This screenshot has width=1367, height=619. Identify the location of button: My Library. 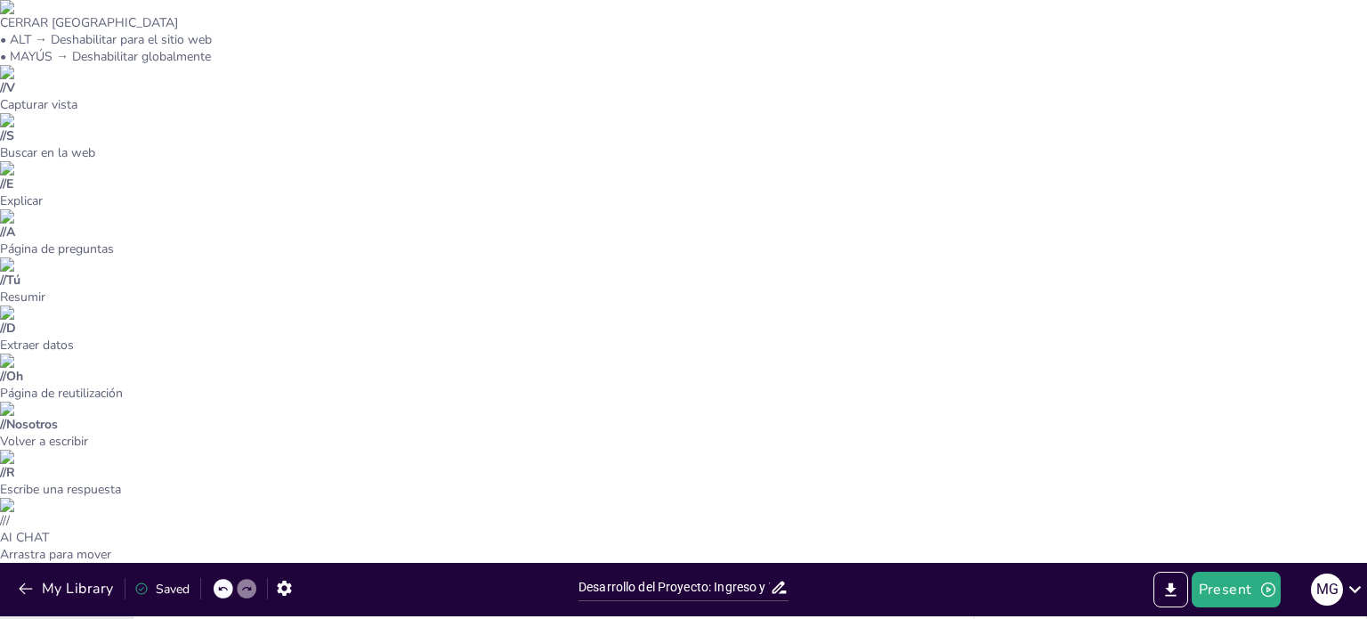
(67, 588).